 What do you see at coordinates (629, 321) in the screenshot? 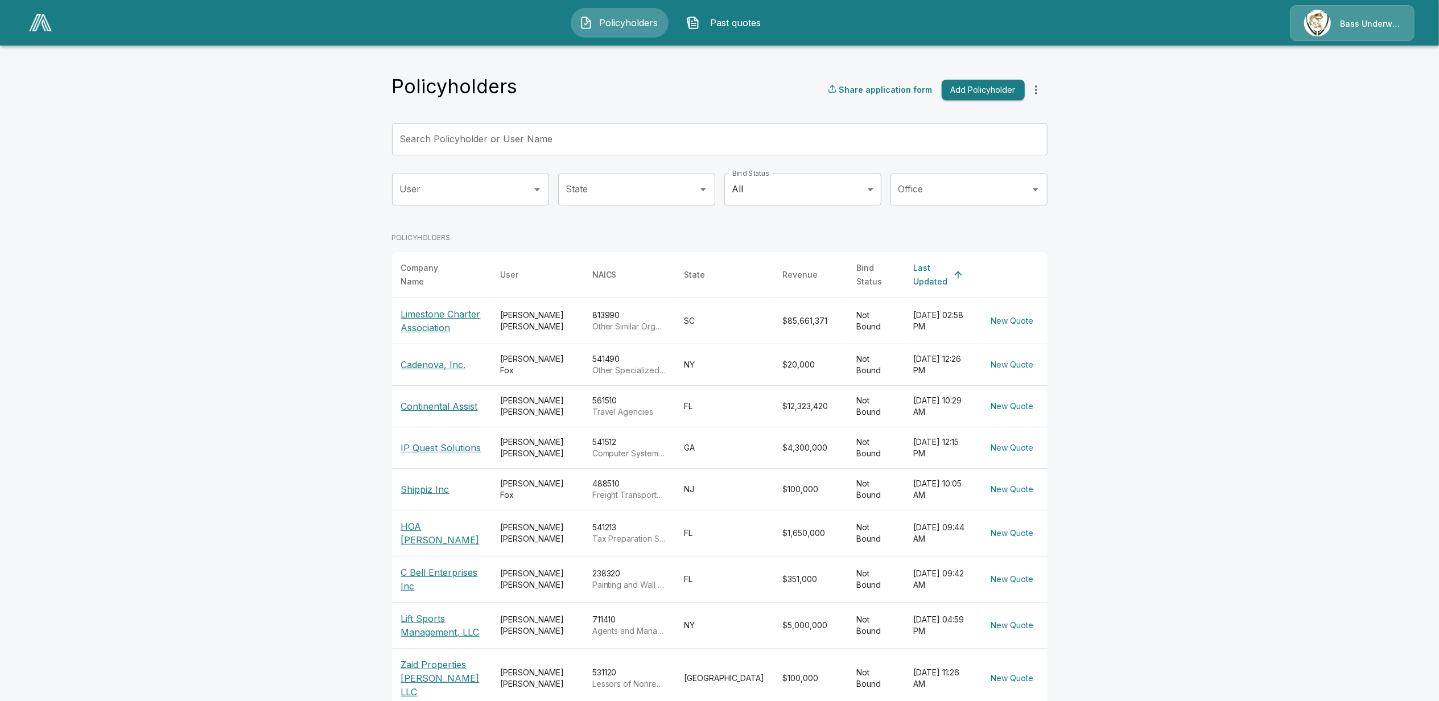
I see `div: 813990` at bounding box center [629, 321].